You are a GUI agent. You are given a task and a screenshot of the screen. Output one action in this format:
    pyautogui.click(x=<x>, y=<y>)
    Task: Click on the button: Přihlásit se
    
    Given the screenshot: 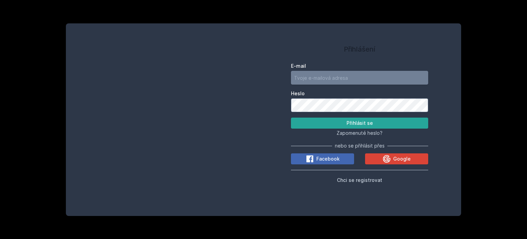 What is the action you would take?
    pyautogui.click(x=360, y=123)
    